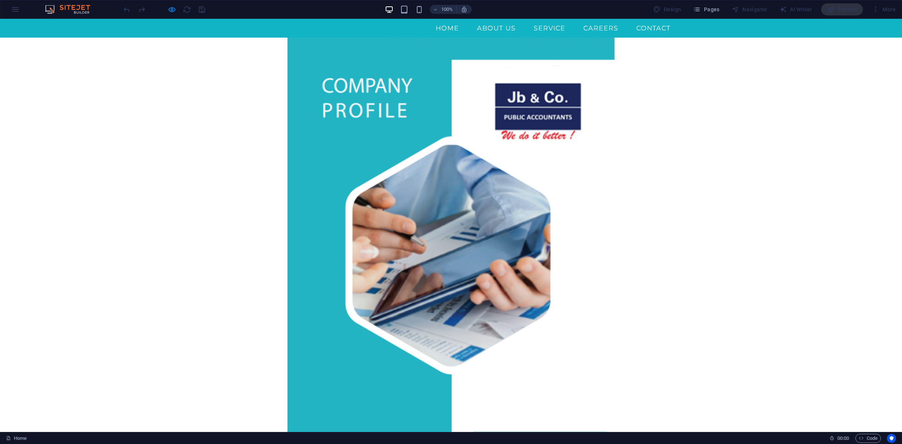 The width and height of the screenshot is (902, 444). I want to click on button: Usercentrics, so click(892, 438).